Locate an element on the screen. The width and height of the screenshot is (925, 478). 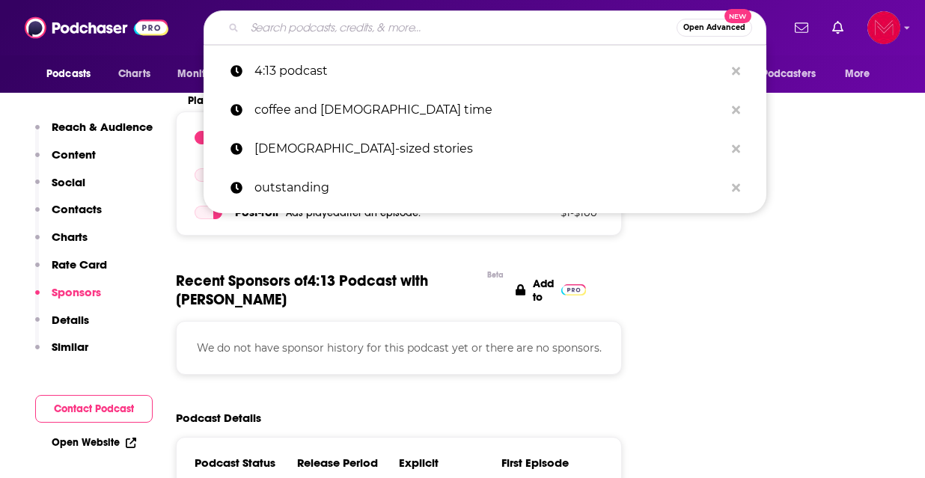
span: New is located at coordinates (738, 16).